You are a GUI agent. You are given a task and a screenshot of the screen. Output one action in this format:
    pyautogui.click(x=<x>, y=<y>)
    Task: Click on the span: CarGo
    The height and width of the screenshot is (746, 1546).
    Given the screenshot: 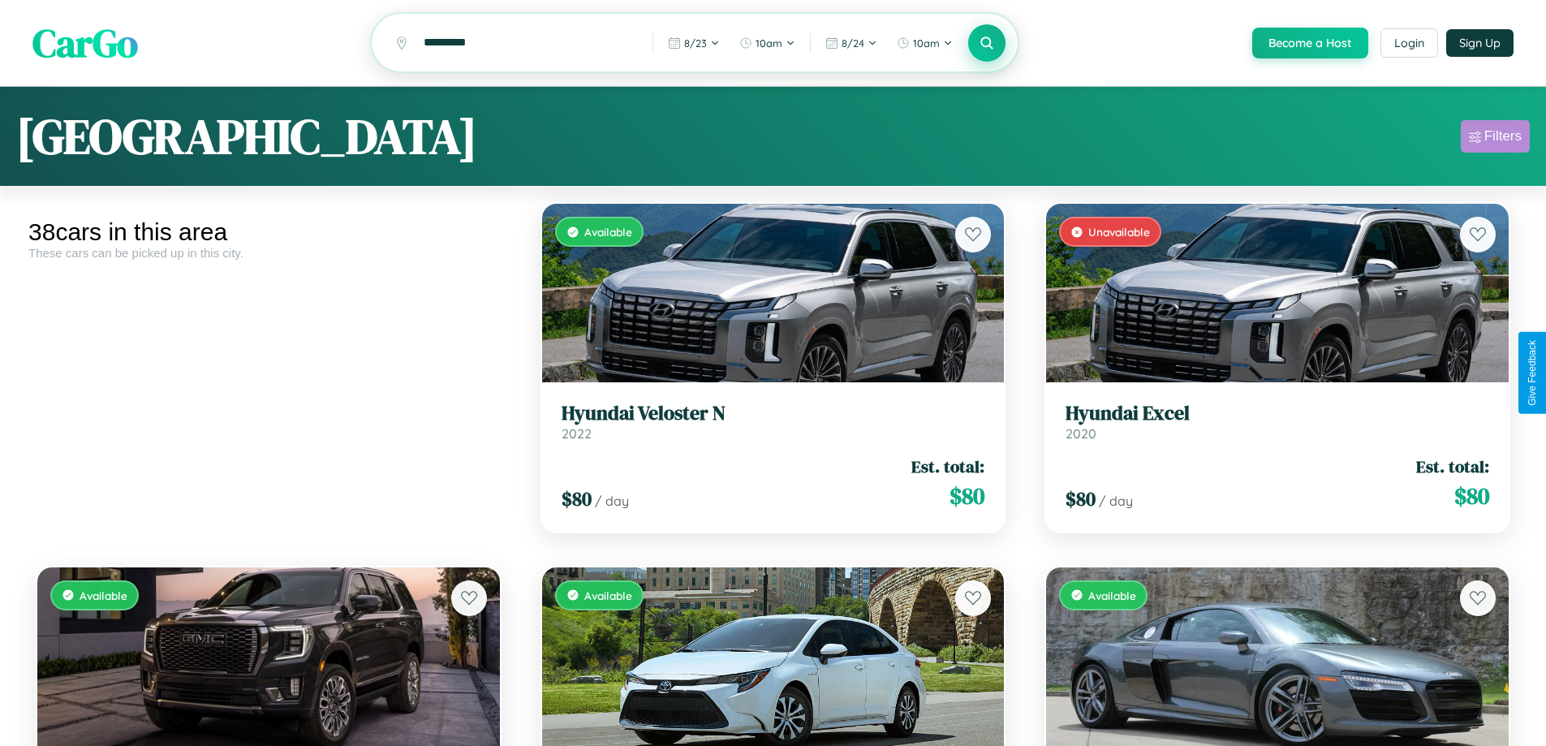 What is the action you would take?
    pyautogui.click(x=85, y=43)
    